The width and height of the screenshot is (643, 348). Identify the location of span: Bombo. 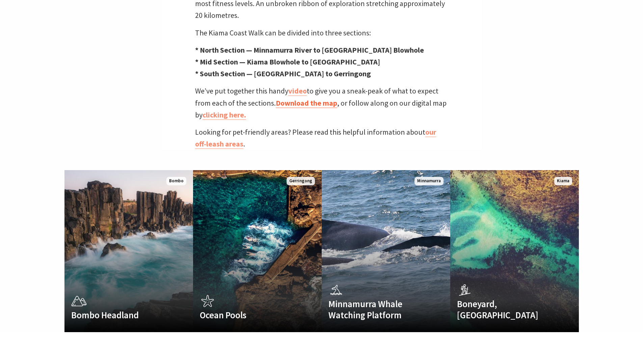
(176, 181).